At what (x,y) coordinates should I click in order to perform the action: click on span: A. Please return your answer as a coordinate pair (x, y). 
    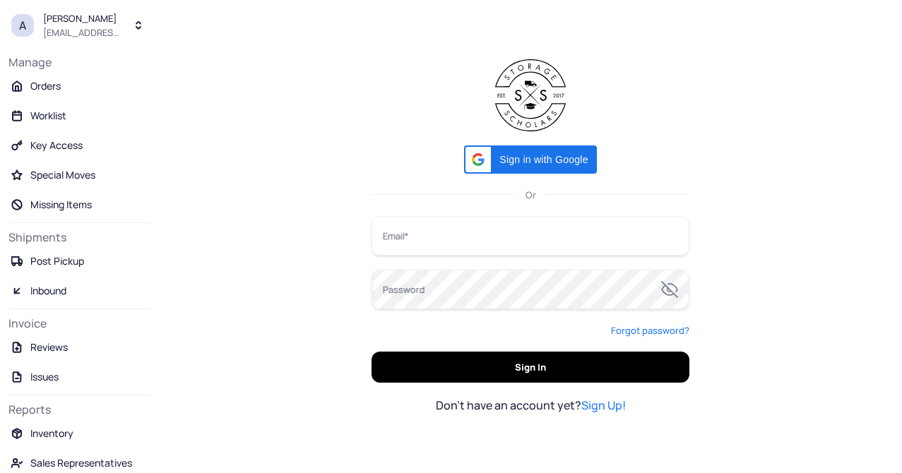
    Looking at the image, I should click on (23, 25).